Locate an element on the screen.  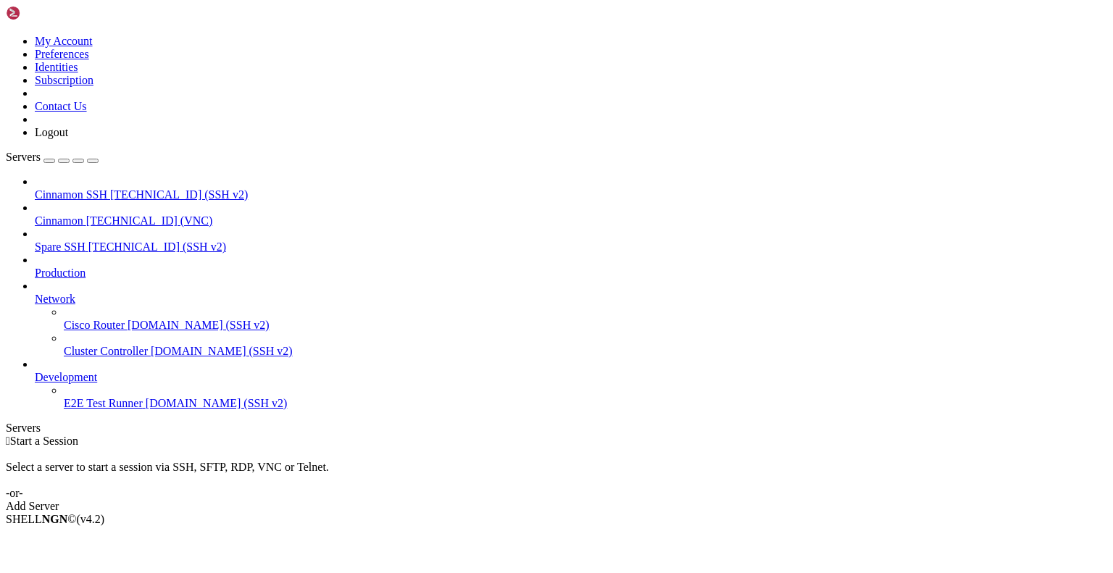
li: Production is located at coordinates (571, 267).